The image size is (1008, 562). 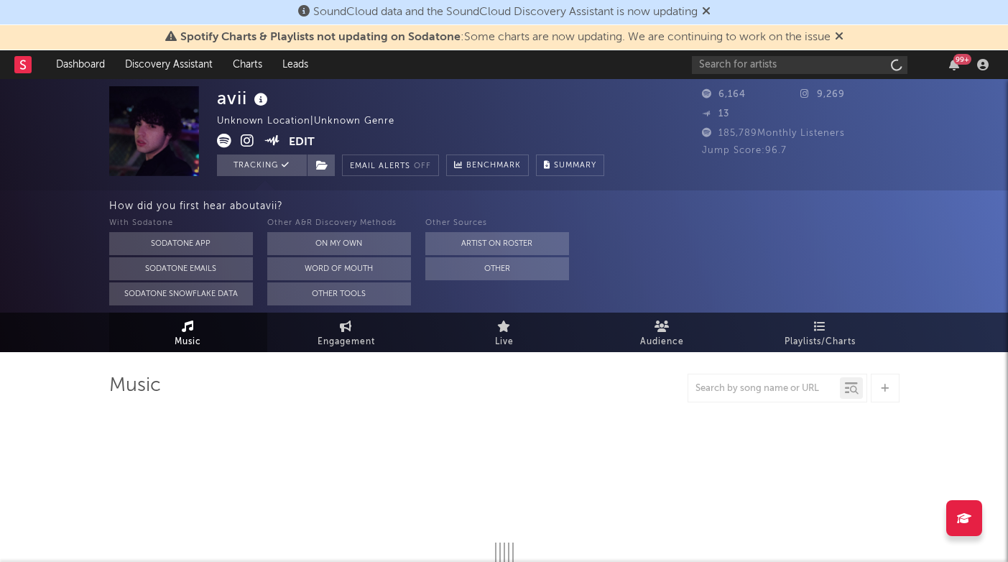 What do you see at coordinates (505, 37) in the screenshot?
I see `span: : Some charts are now updating. We are continuing to work on the issue` at bounding box center [505, 37].